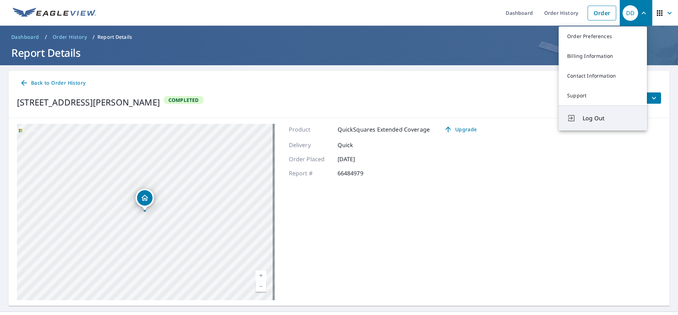  What do you see at coordinates (630, 13) in the screenshot?
I see `div: DD` at bounding box center [630, 13].